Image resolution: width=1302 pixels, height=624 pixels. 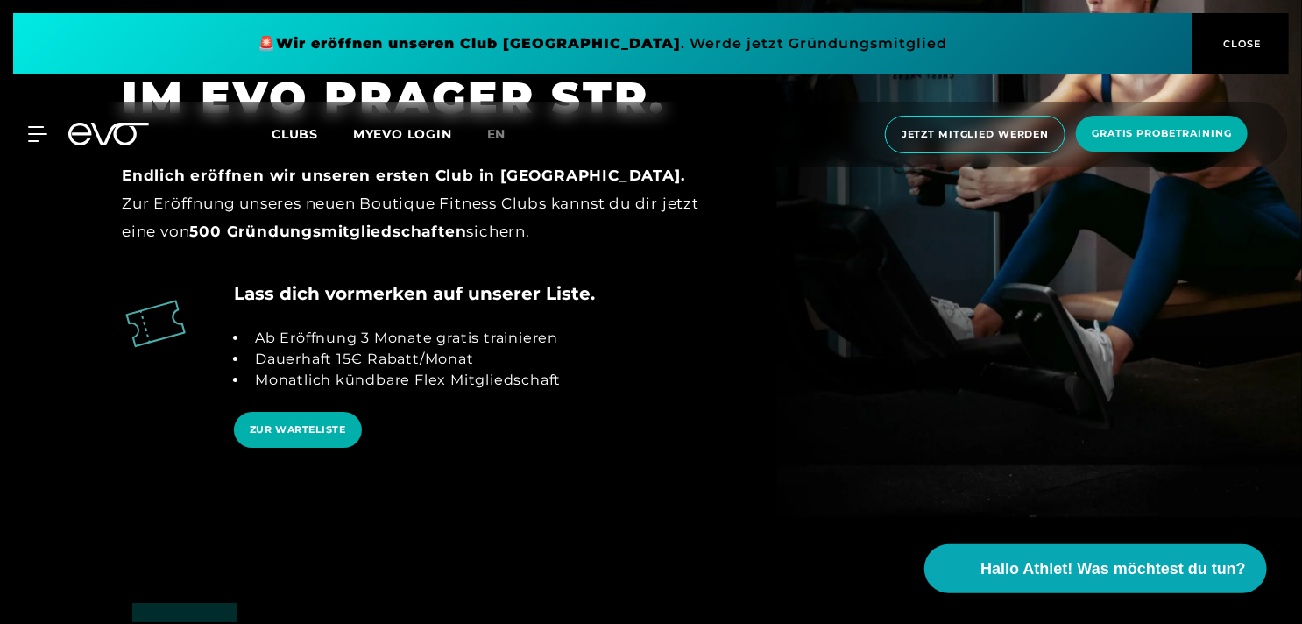 What do you see at coordinates (975, 134) in the screenshot?
I see `span: Jetzt Mitglied werden` at bounding box center [975, 134].